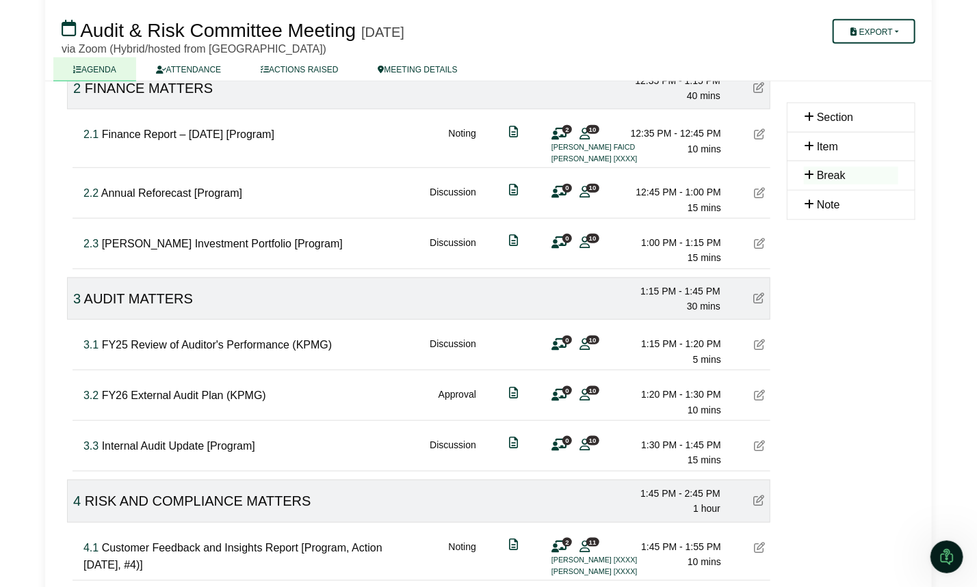 This screenshot has width=977, height=587. I want to click on div: 1:30 PM - 1:45 PM, so click(673, 445).